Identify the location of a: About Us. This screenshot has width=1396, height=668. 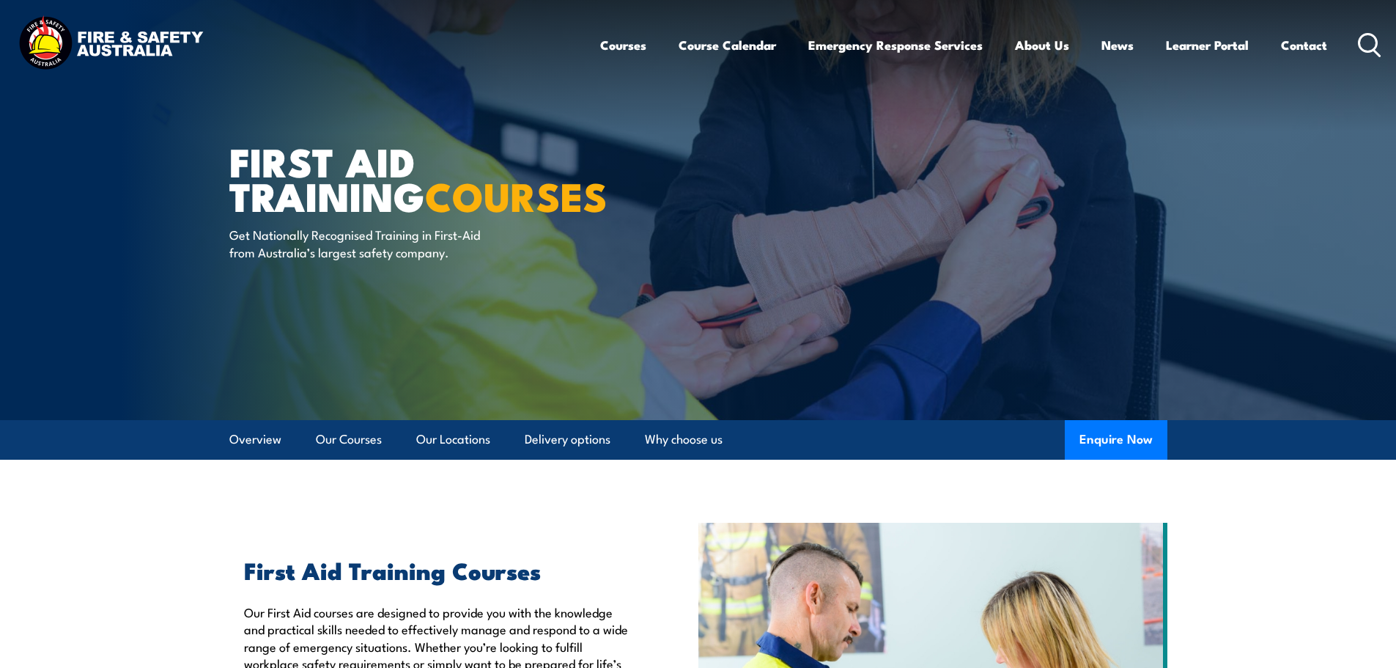
(1042, 45).